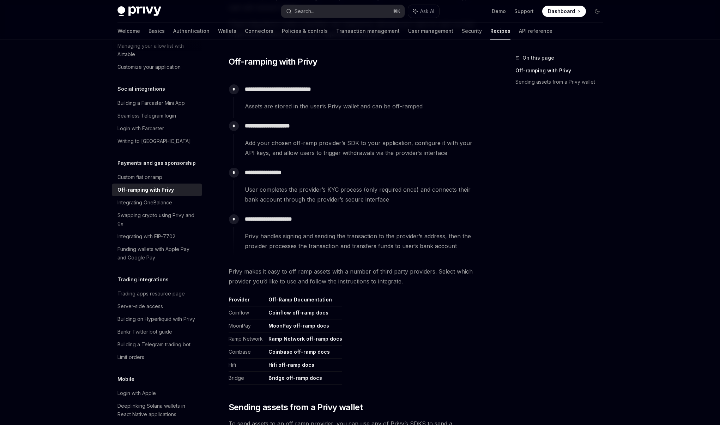  I want to click on a: Building a Farcaster Mini App, so click(157, 103).